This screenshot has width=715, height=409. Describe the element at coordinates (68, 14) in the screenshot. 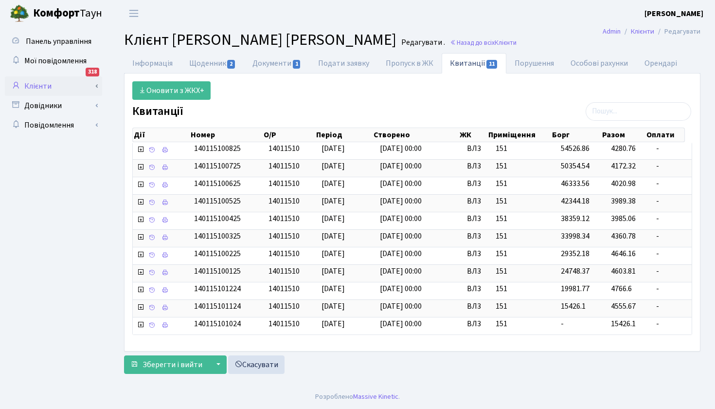

I see `span: Таун` at that location.